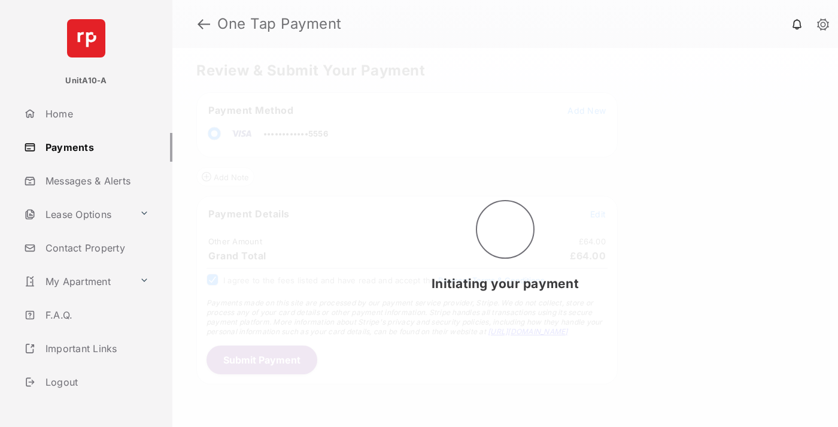 This screenshot has width=838, height=427. I want to click on a: Logout, so click(96, 382).